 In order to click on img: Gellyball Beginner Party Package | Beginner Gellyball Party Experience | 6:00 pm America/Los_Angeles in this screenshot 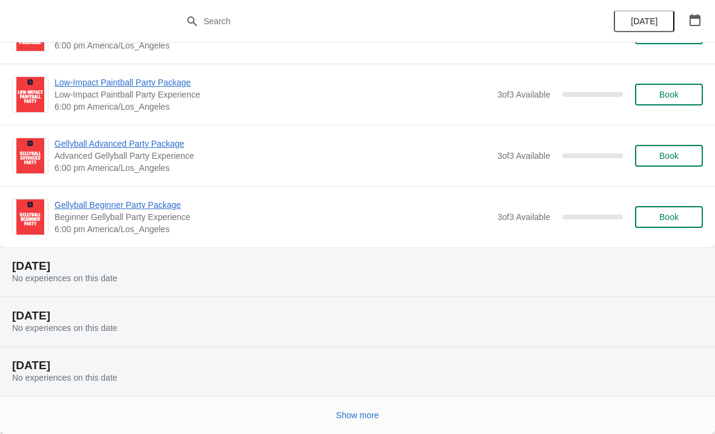, I will do `click(30, 217)`.